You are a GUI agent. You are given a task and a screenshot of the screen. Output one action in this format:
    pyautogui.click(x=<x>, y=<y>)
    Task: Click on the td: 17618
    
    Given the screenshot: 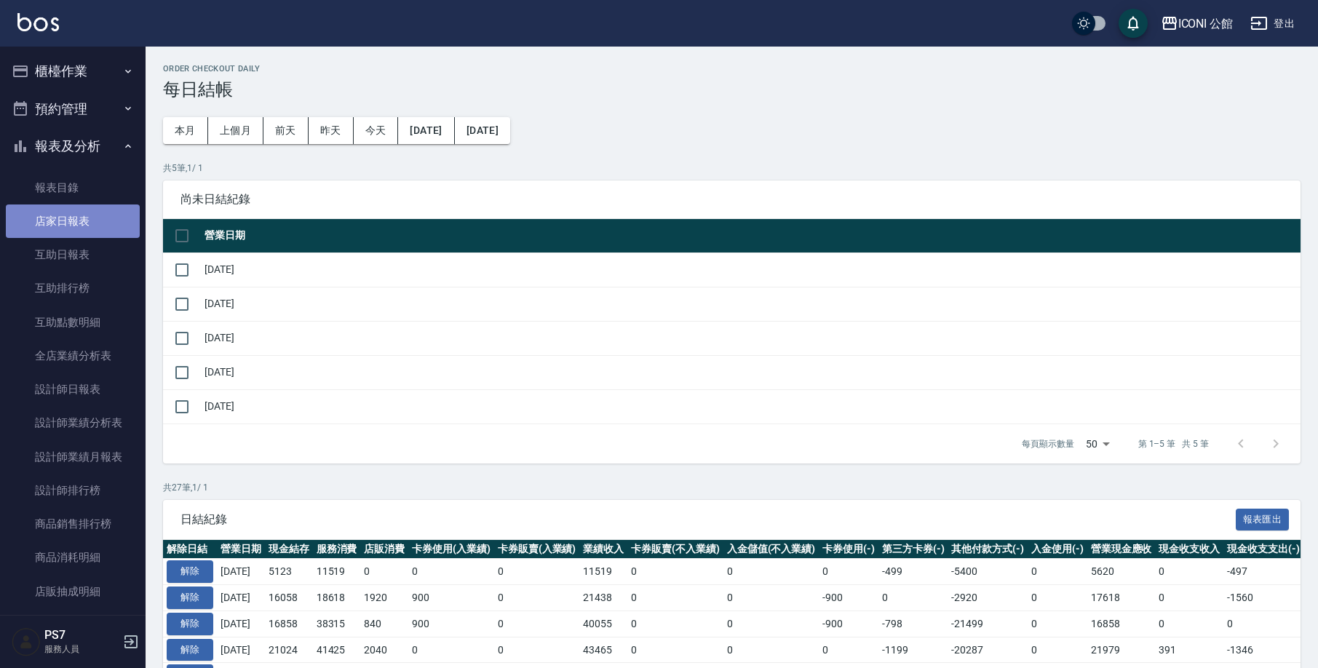 What is the action you would take?
    pyautogui.click(x=1122, y=598)
    